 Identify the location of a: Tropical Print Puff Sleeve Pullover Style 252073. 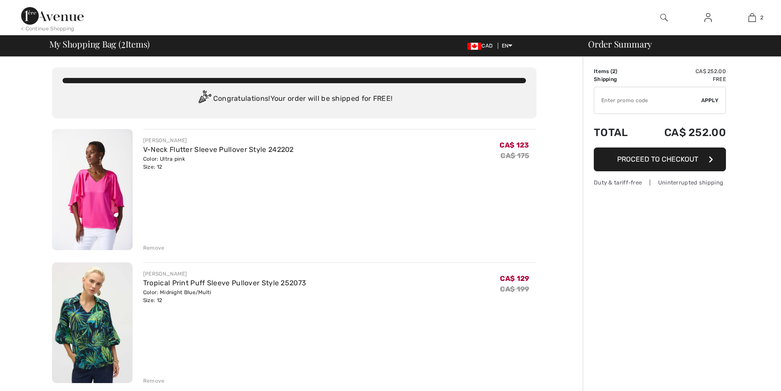
(225, 283).